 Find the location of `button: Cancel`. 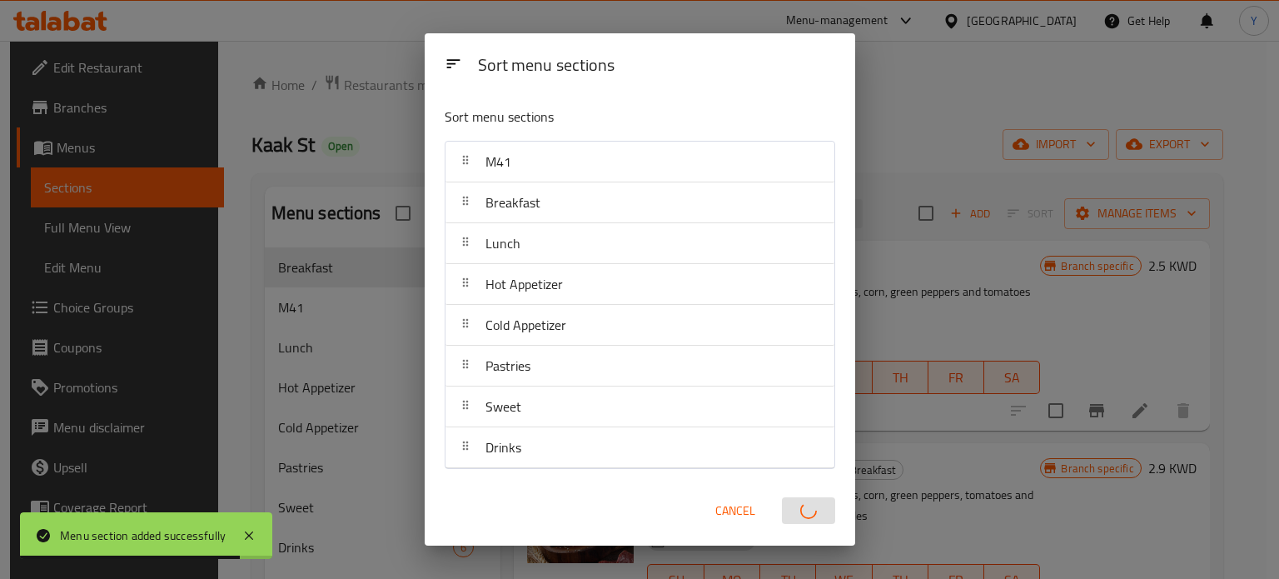

button: Cancel is located at coordinates (735, 510).